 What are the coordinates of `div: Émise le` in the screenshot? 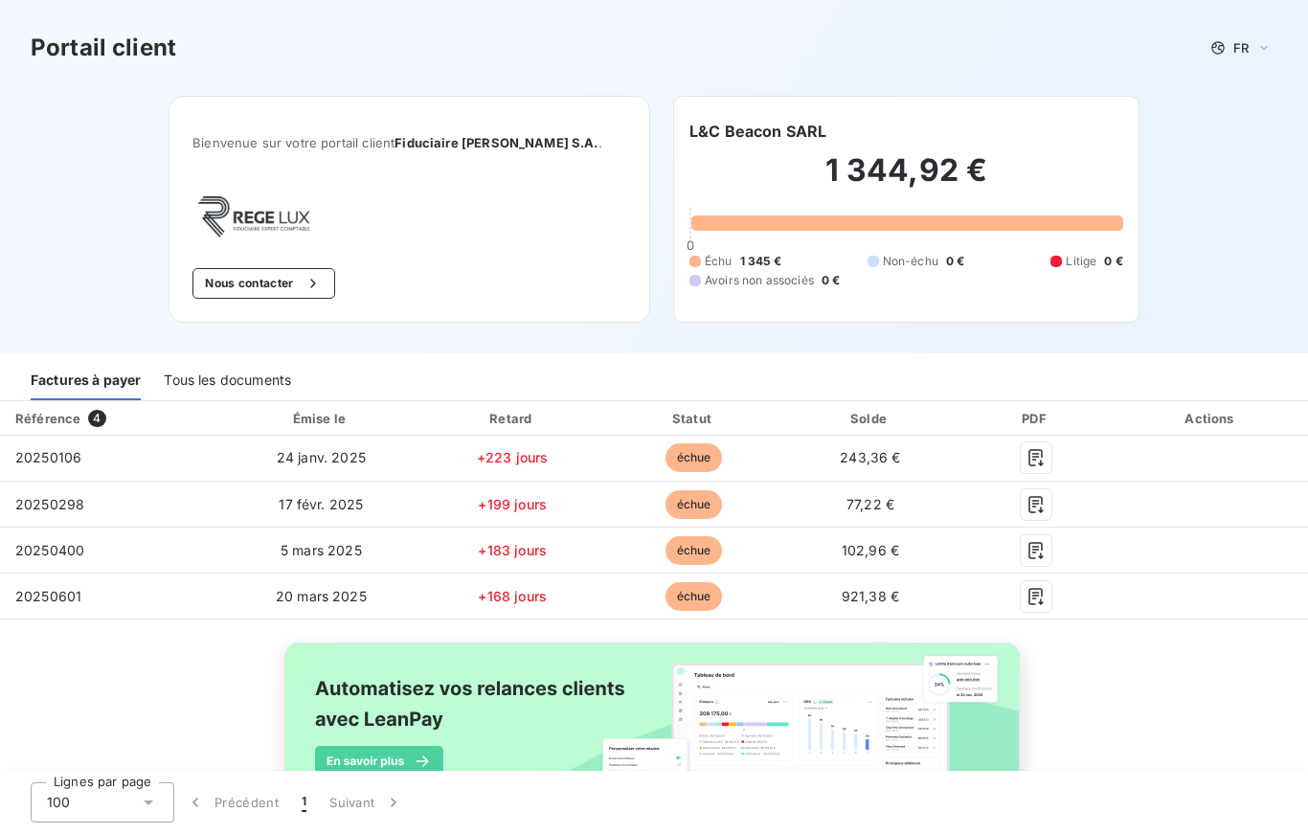 It's located at (321, 418).